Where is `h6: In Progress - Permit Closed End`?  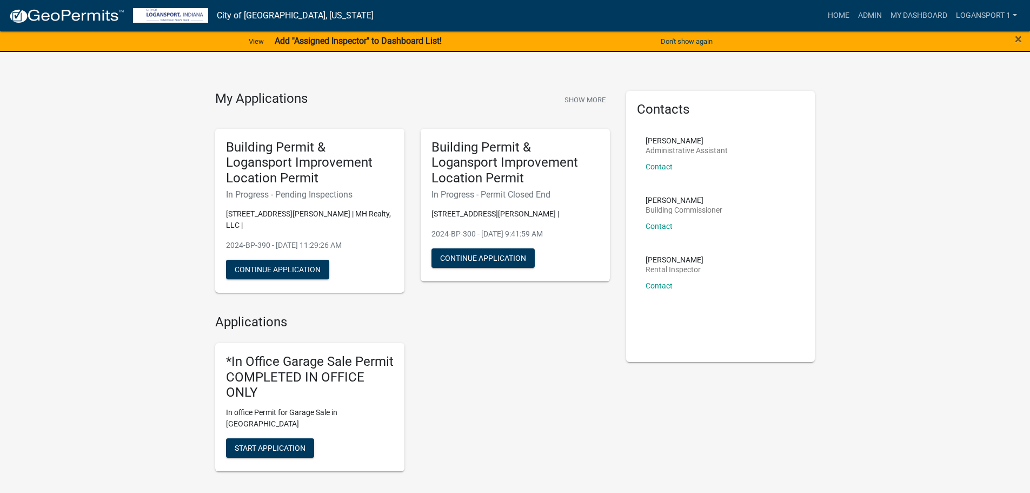
h6: In Progress - Permit Closed End is located at coordinates (515, 194).